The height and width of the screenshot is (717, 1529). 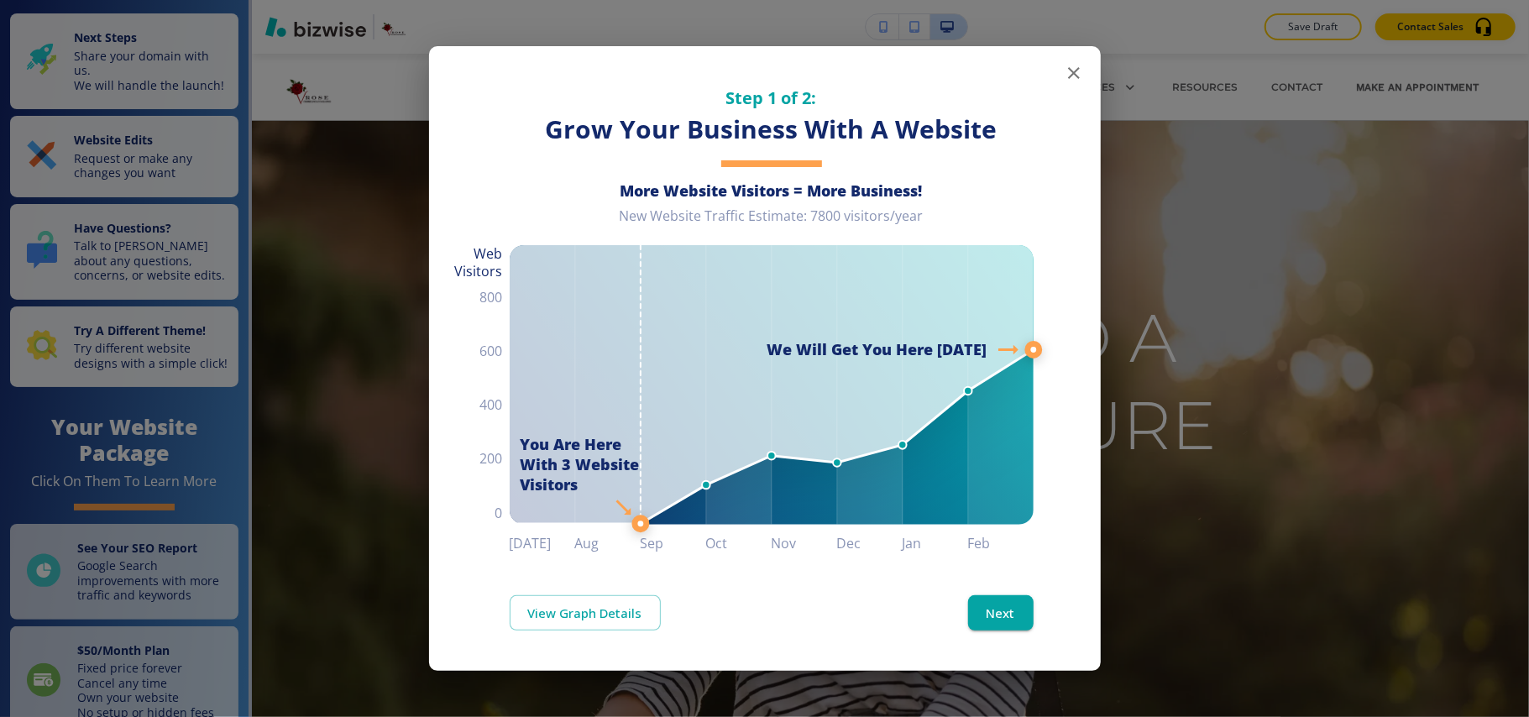 What do you see at coordinates (1001, 613) in the screenshot?
I see `button: Next` at bounding box center [1001, 613].